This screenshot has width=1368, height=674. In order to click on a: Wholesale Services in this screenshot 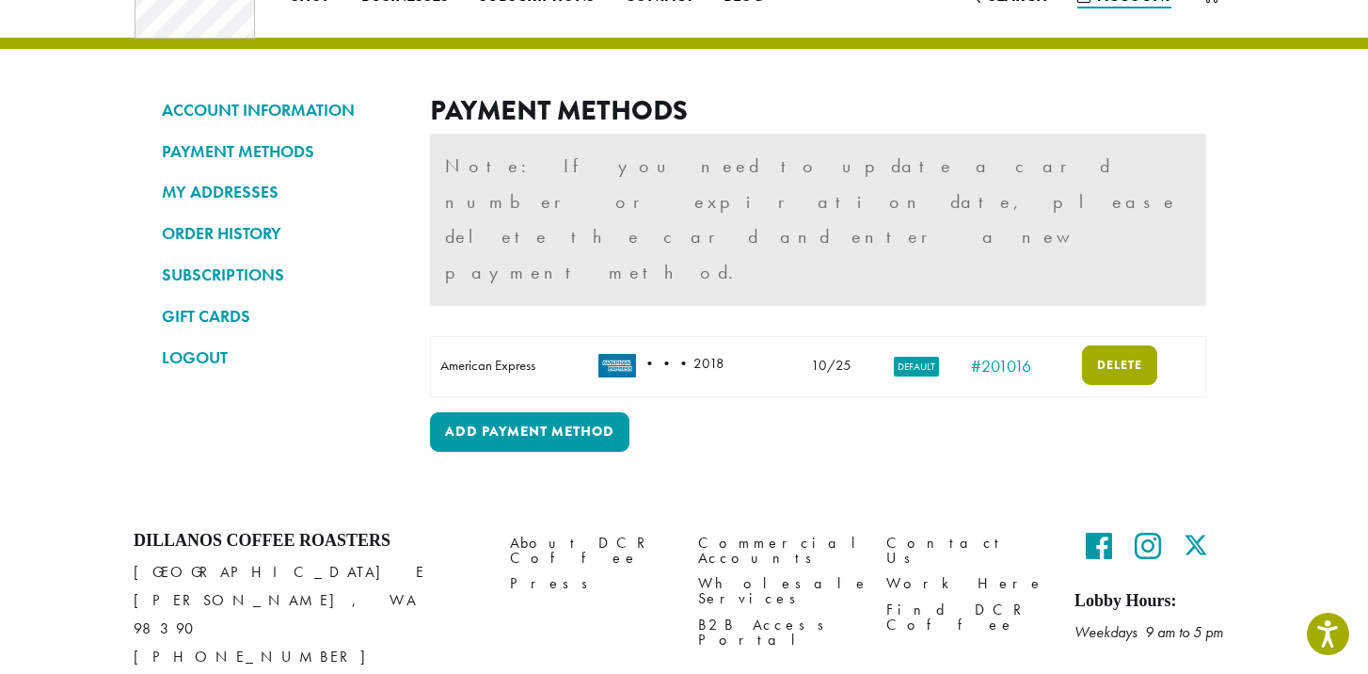, I will do `click(778, 591)`.